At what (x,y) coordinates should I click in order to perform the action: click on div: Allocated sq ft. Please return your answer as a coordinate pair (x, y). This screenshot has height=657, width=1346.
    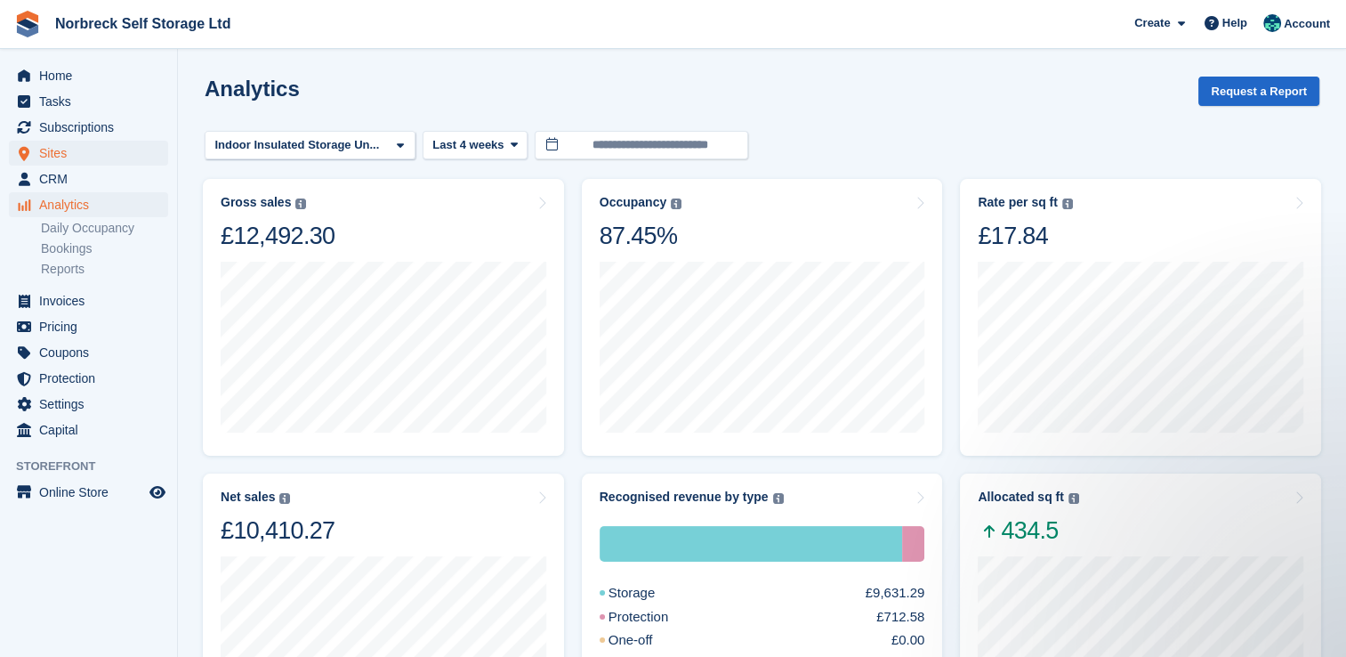
    Looking at the image, I should click on (1020, 496).